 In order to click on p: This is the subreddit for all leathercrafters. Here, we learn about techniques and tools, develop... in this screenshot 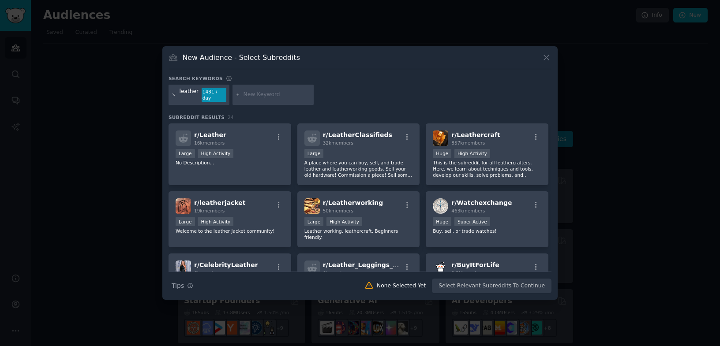, I will do `click(487, 169)`.